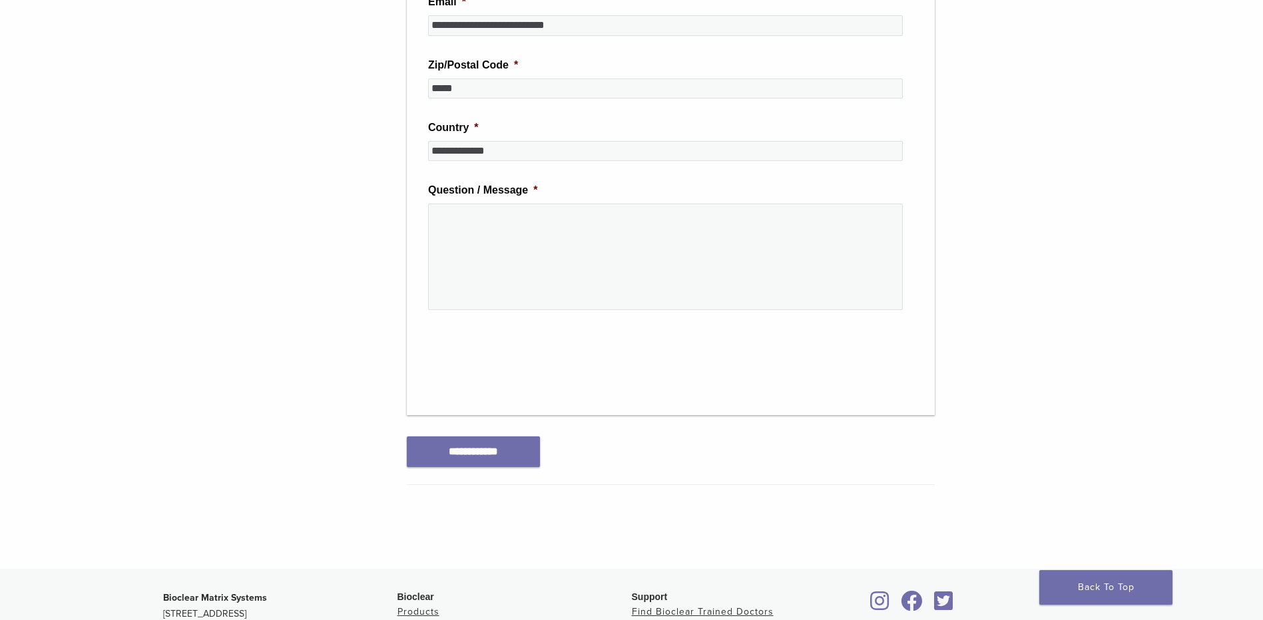 The image size is (1263, 620). I want to click on a: Find Bioclear Trained Doctors, so click(702, 612).